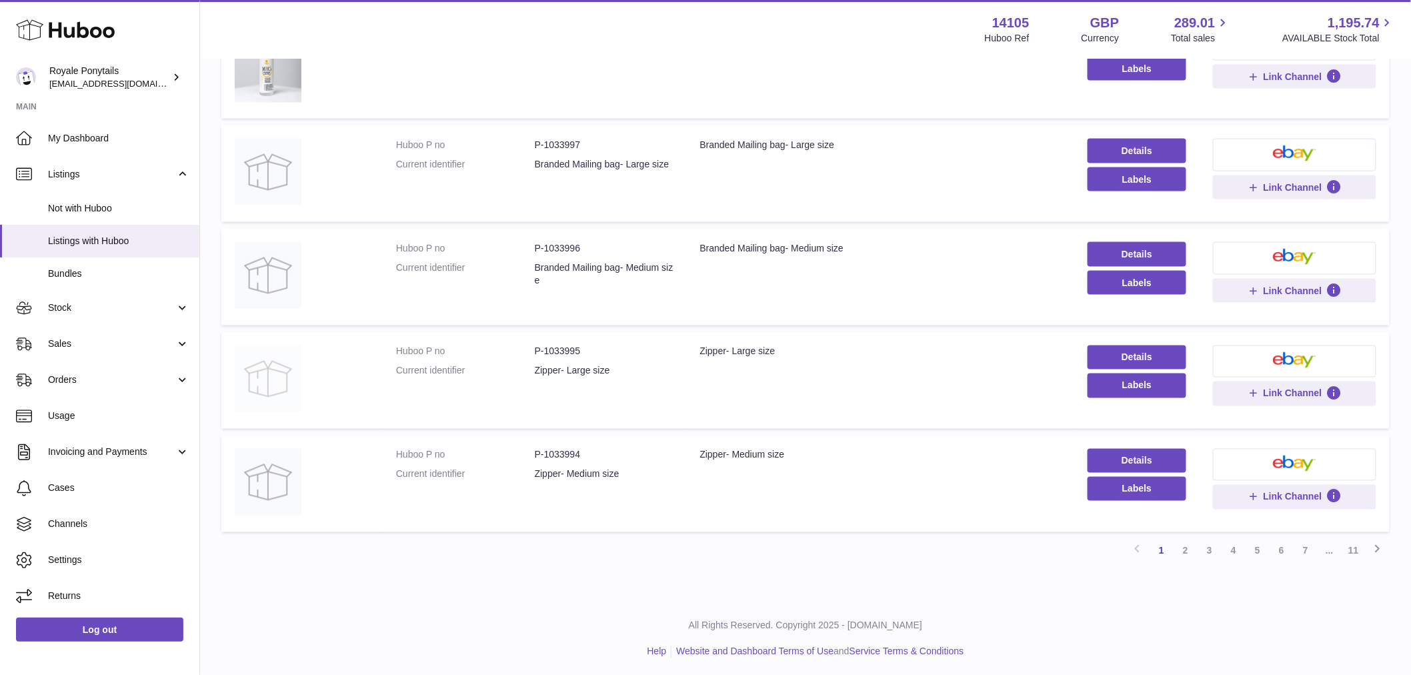 Image resolution: width=1411 pixels, height=675 pixels. I want to click on a: 11, so click(1353, 551).